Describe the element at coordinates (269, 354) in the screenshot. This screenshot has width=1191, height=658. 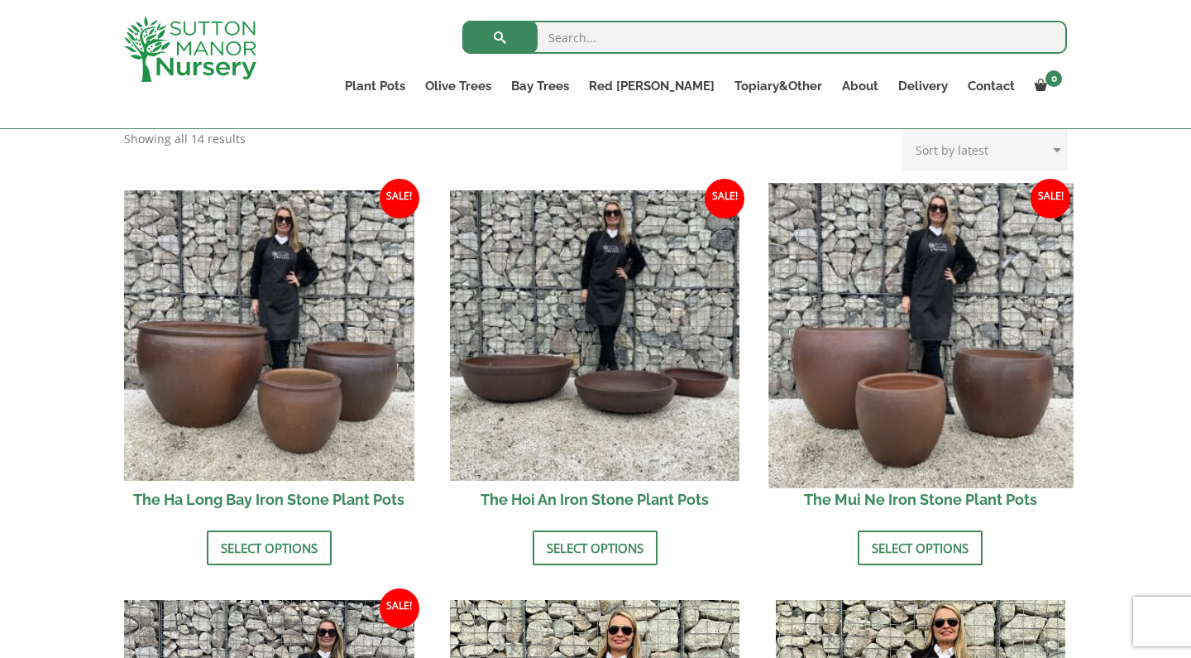
I see `a: Sale! The Ha Long Bay Iron Stone Plant Pots` at that location.